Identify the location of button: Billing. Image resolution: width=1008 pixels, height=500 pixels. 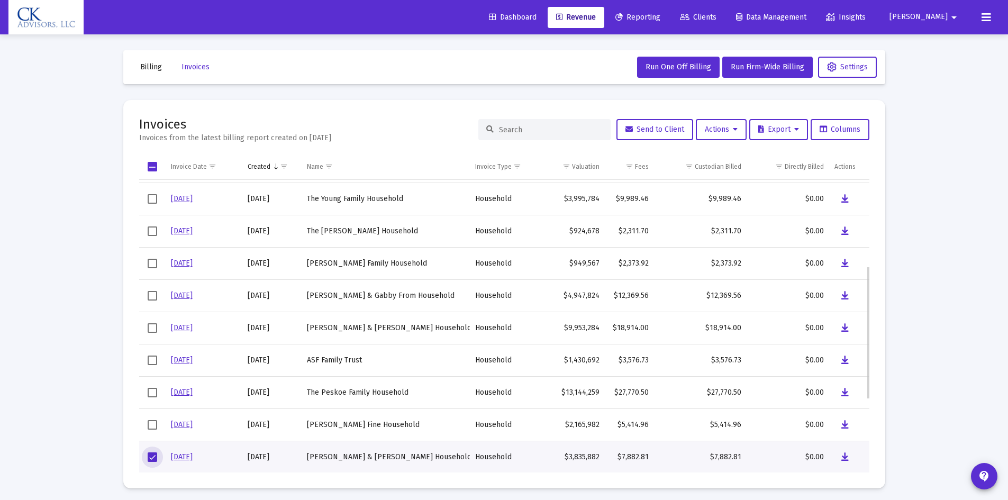
(151, 67).